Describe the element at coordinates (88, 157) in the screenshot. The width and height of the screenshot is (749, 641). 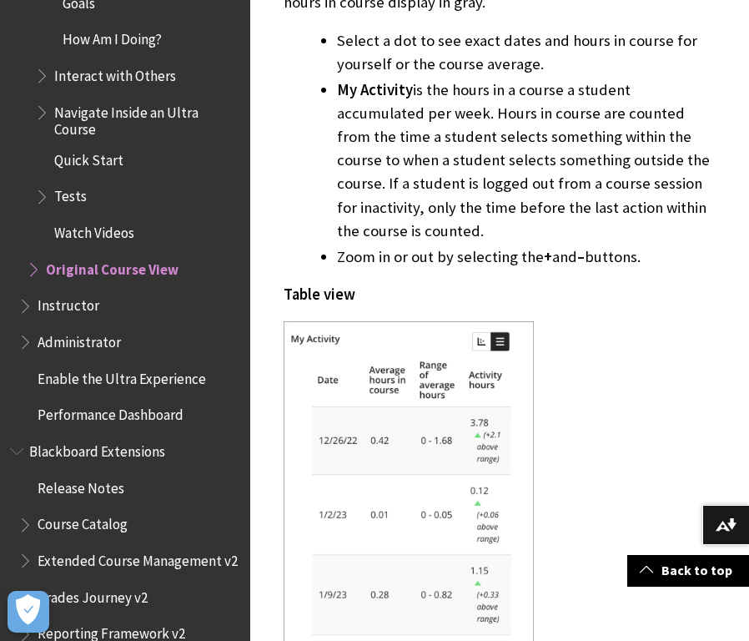
I see `span: Quick Start` at that location.